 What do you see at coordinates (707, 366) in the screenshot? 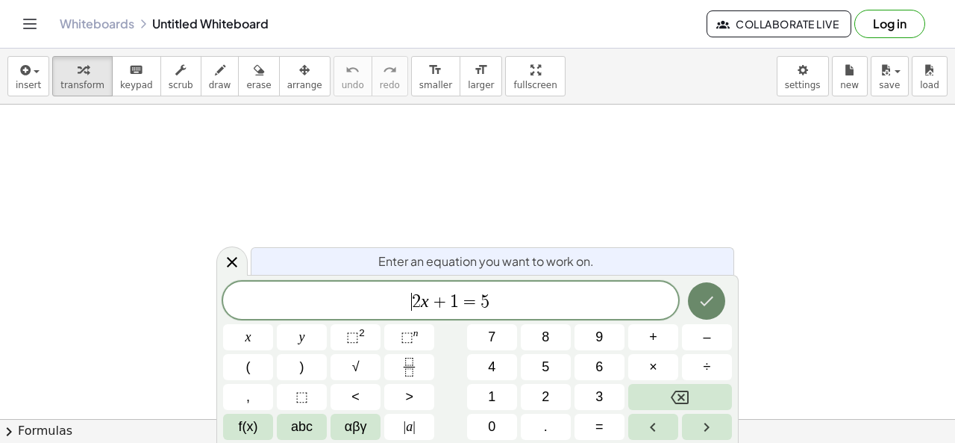
I see `button: Divide` at bounding box center [707, 366].